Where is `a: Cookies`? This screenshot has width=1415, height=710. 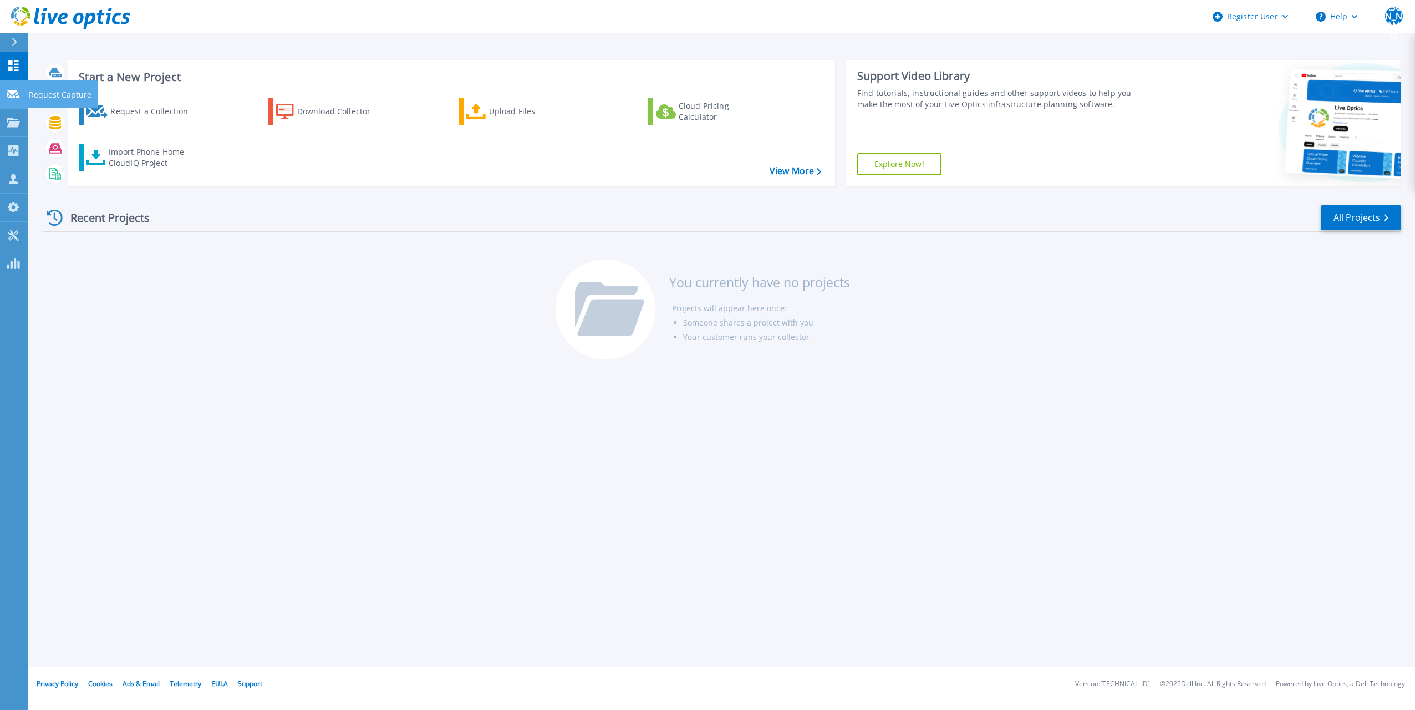
a: Cookies is located at coordinates (100, 683).